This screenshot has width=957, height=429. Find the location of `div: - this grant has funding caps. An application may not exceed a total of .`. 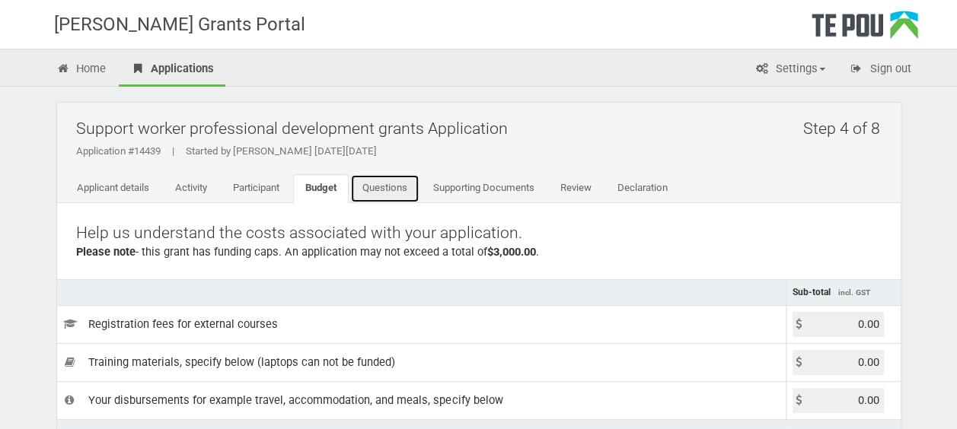

div: - this grant has funding caps. An application may not exceed a total of . is located at coordinates (479, 252).